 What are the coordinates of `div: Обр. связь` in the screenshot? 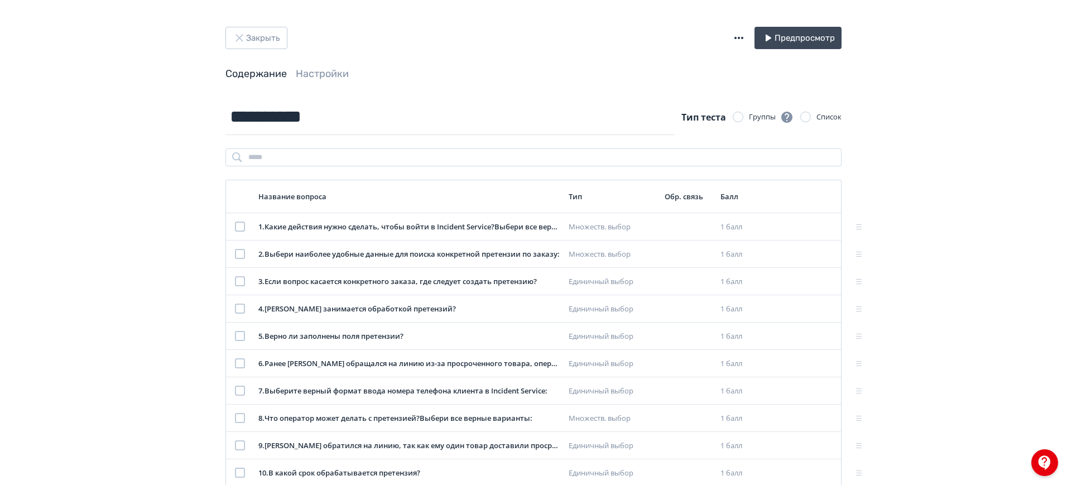 It's located at (688, 196).